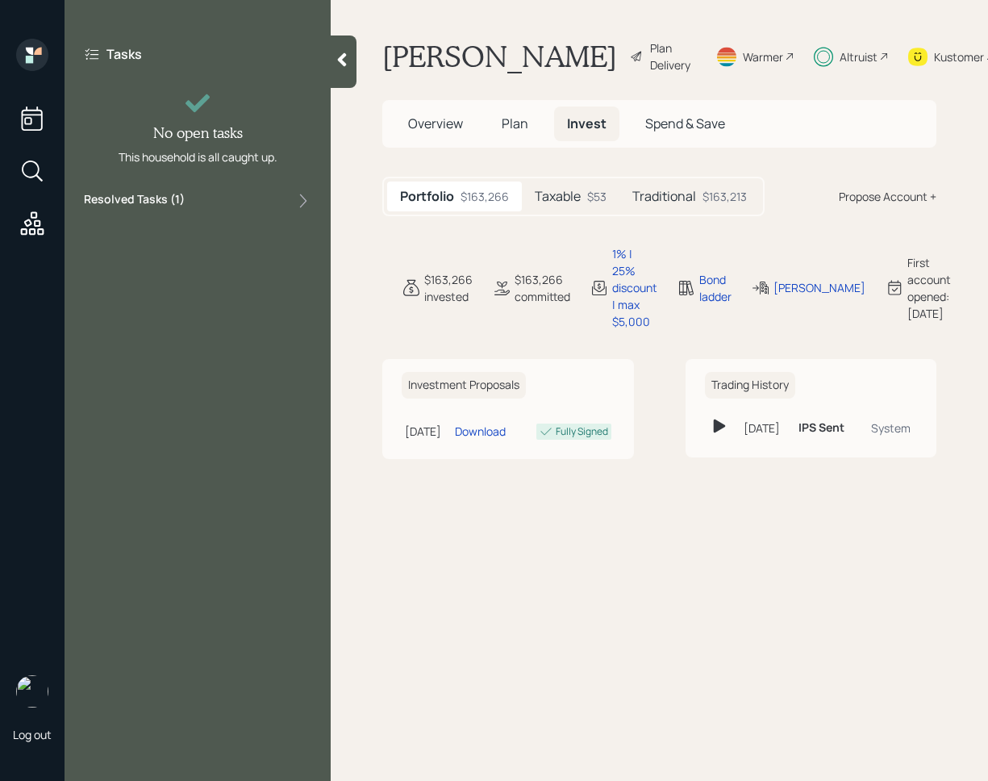 This screenshot has height=781, width=988. What do you see at coordinates (750, 385) in the screenshot?
I see `h6: Trading History` at bounding box center [750, 385].